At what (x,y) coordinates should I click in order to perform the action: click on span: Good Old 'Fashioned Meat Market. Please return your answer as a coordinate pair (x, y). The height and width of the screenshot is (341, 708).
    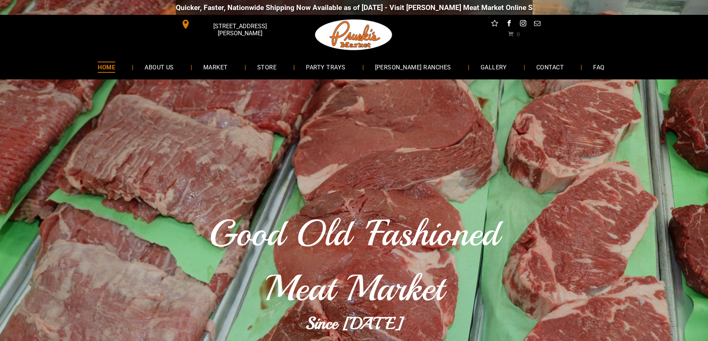
    Looking at the image, I should click on (354, 261).